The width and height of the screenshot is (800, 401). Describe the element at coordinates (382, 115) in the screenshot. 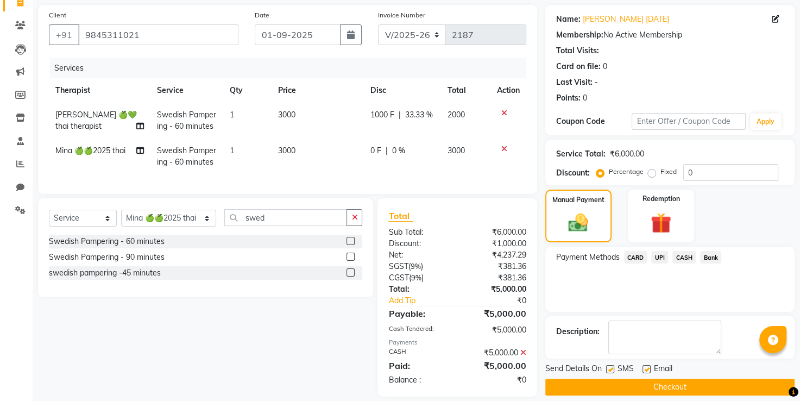

I see `span: 1000 F` at that location.